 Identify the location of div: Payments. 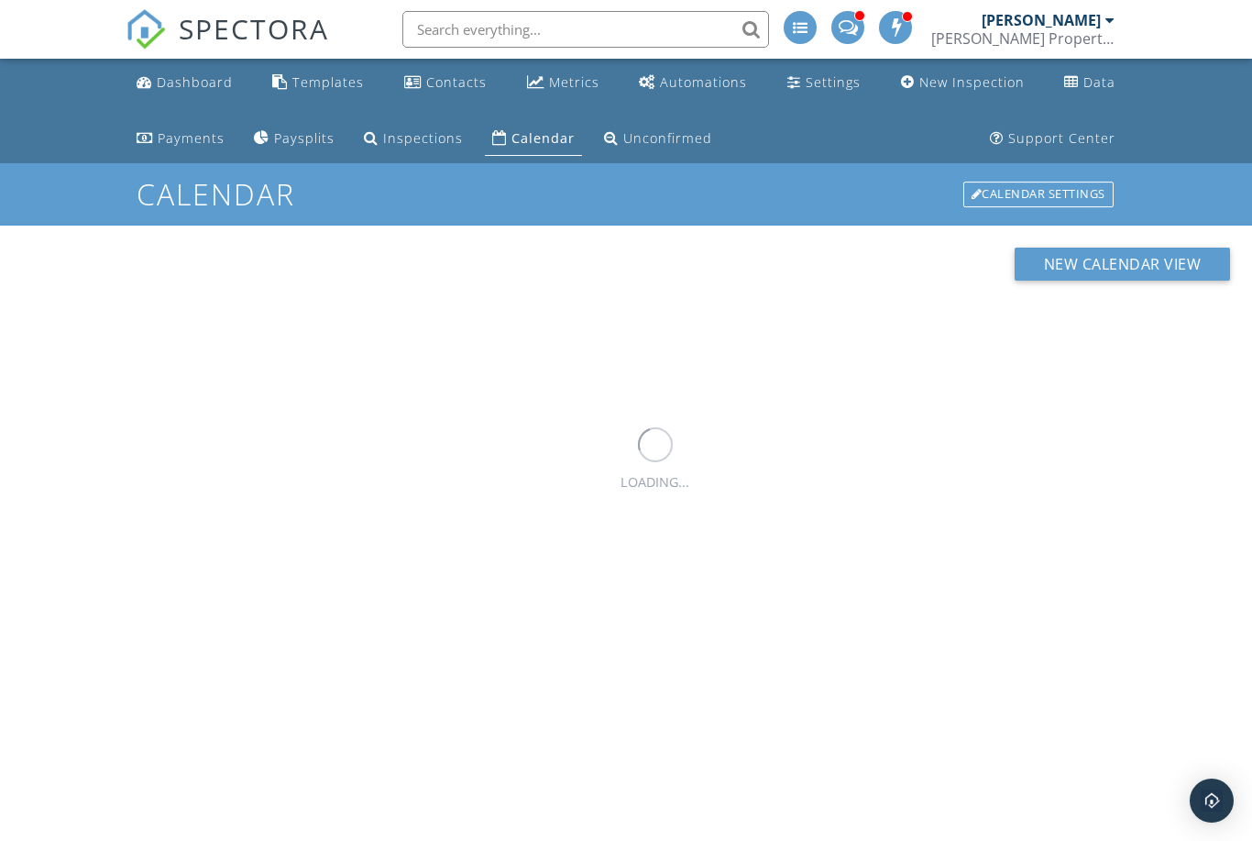
(191, 137).